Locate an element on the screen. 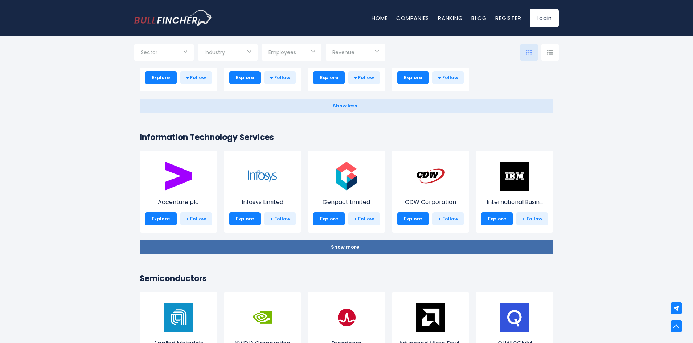 The width and height of the screenshot is (693, 343). a: Login is located at coordinates (544, 18).